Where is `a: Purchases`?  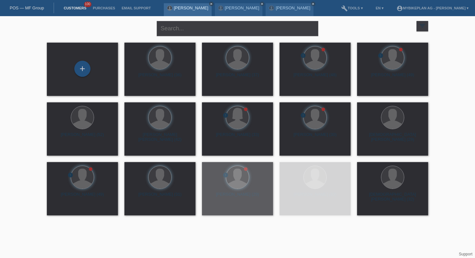 a: Purchases is located at coordinates (104, 8).